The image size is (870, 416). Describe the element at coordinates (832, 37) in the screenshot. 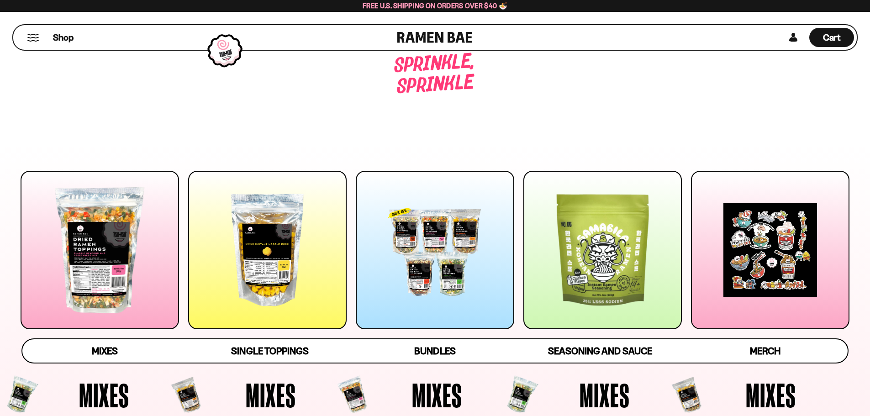

I see `span: Cart` at that location.